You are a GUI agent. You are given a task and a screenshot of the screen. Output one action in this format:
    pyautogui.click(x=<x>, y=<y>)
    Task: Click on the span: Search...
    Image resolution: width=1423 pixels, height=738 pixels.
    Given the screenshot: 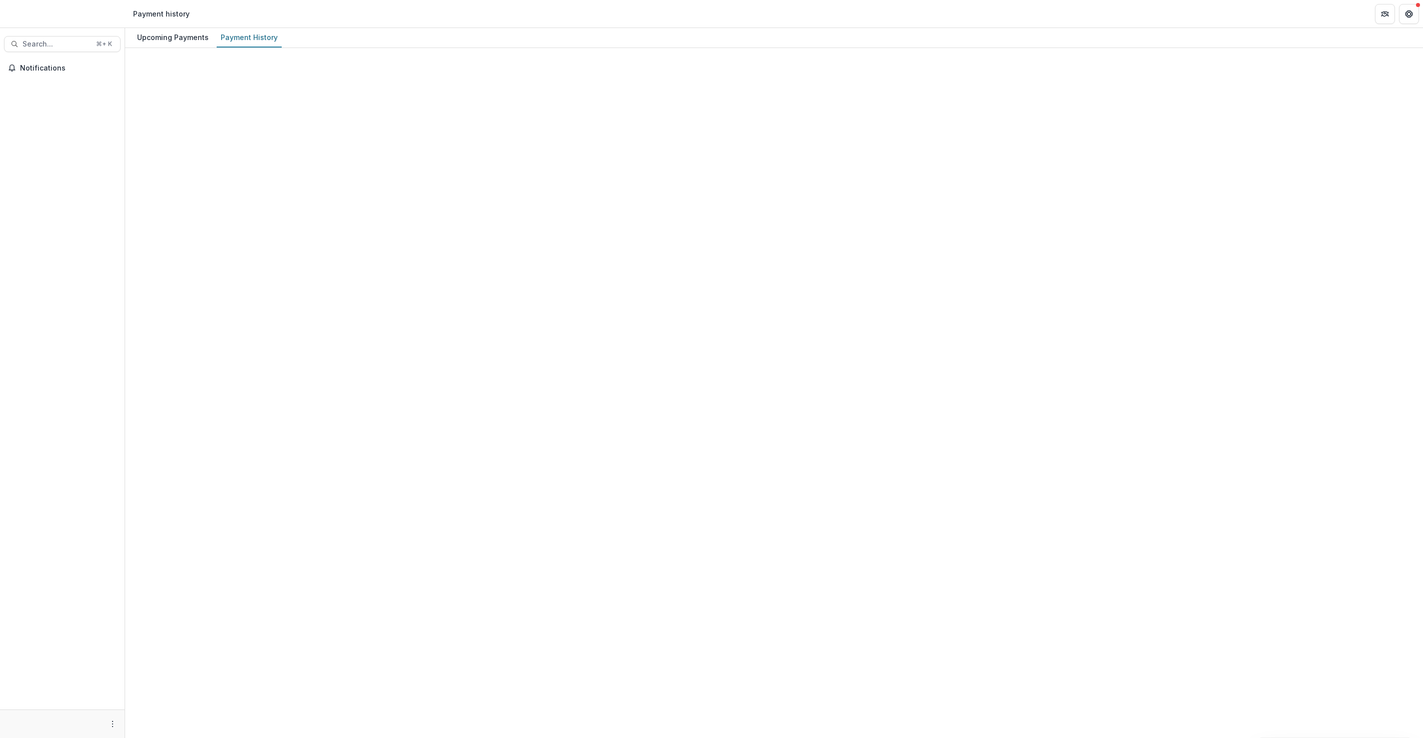 What is the action you would take?
    pyautogui.click(x=56, y=44)
    